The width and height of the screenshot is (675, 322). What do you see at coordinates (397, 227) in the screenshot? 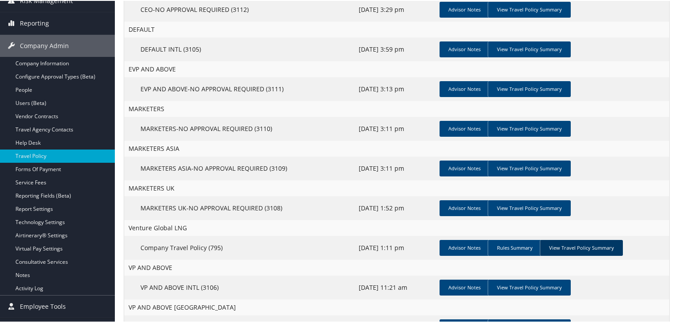
I see `td: Venture Global LNG` at bounding box center [397, 227].